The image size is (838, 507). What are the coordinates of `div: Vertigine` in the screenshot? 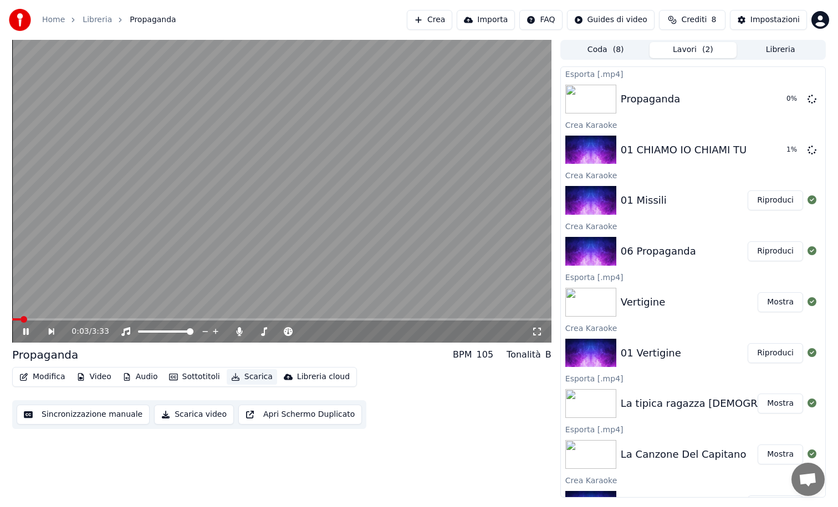 It's located at (643, 302).